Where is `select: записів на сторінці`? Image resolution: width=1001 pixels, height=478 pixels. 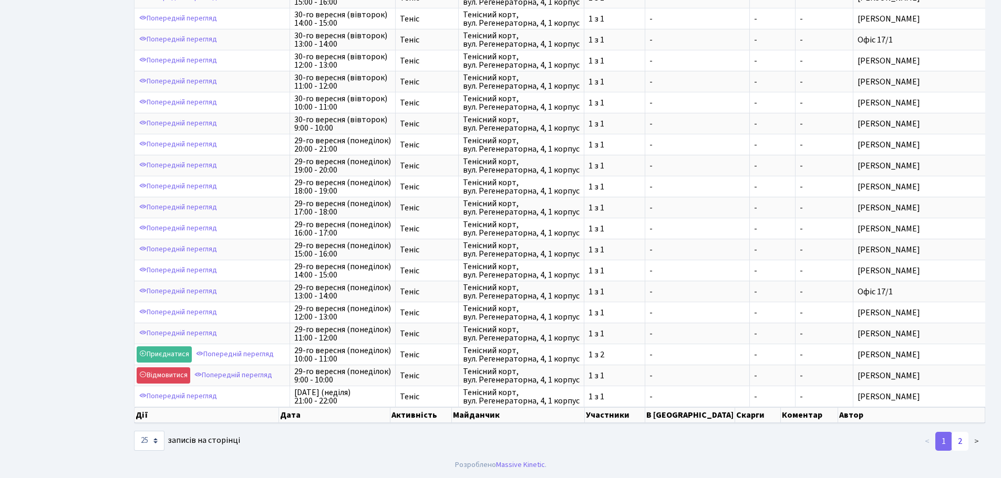 select: записів на сторінці is located at coordinates (149, 441).